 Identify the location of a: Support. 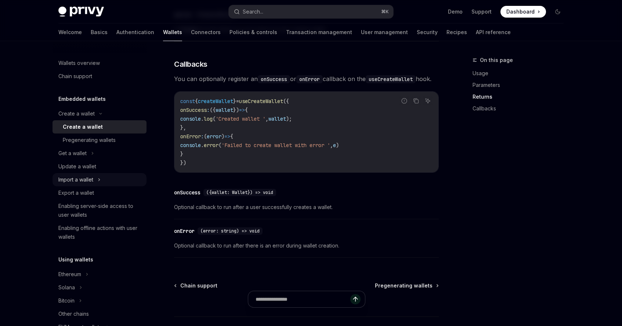
(481, 12).